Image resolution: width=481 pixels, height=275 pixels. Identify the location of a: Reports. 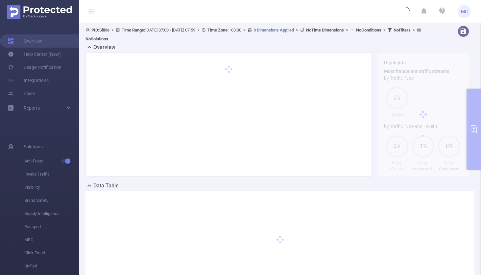
(32, 108).